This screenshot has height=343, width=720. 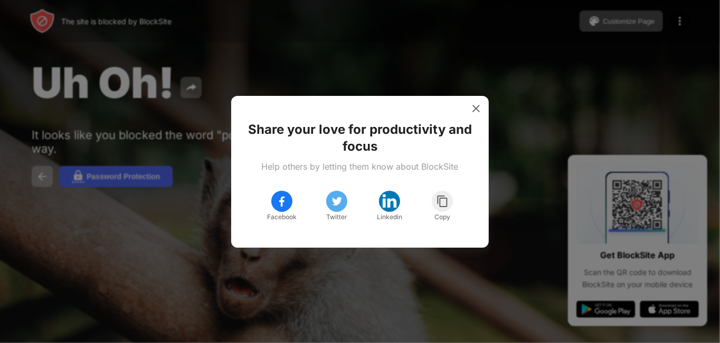 What do you see at coordinates (389, 217) in the screenshot?
I see `div: Linkedin` at bounding box center [389, 217].